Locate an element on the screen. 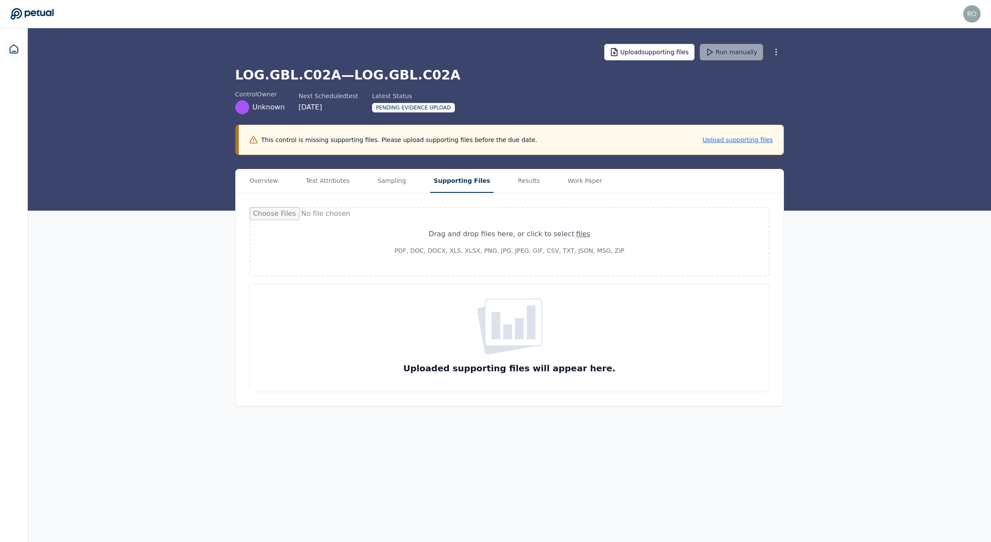 The image size is (991, 542). button: Test Attributes is located at coordinates (327, 181).